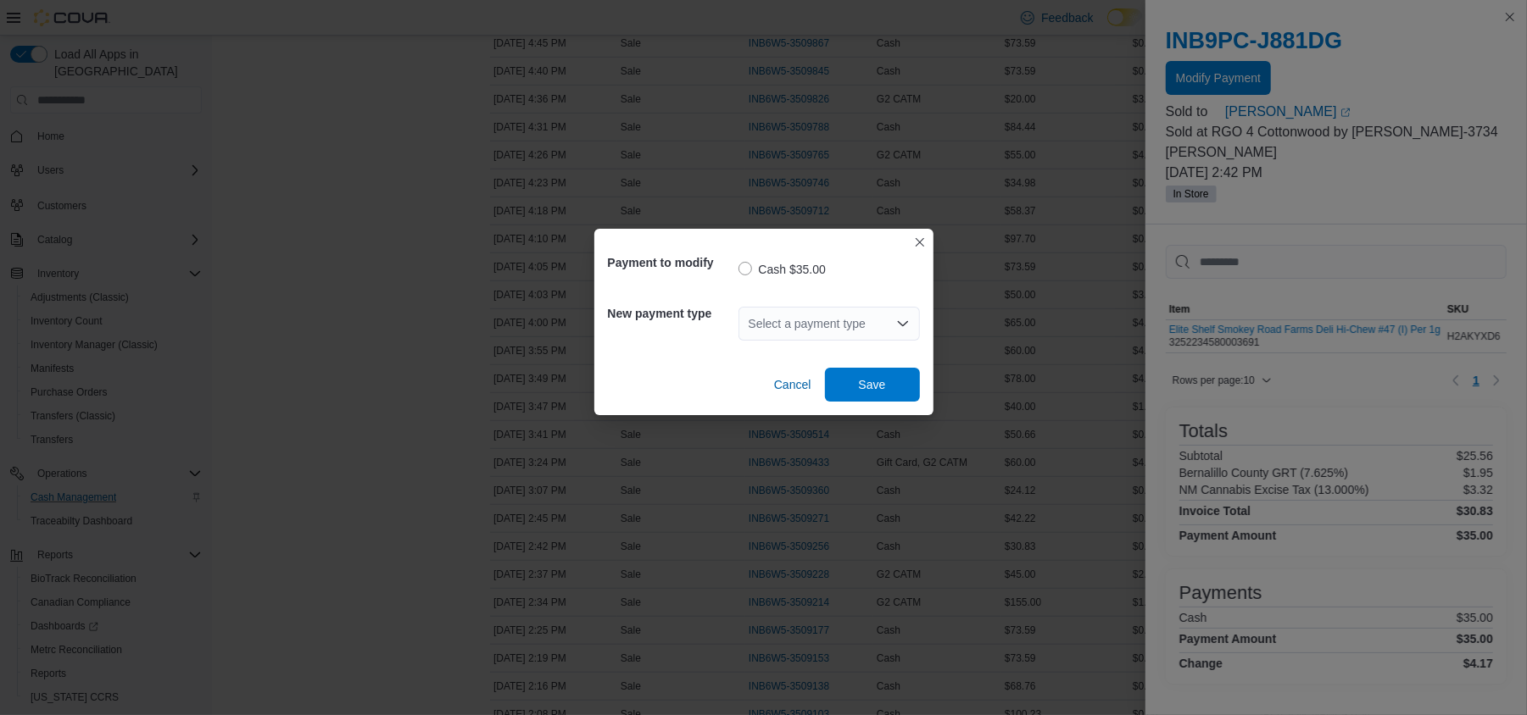  What do you see at coordinates (671, 314) in the screenshot?
I see `h5: New payment type` at bounding box center [671, 314].